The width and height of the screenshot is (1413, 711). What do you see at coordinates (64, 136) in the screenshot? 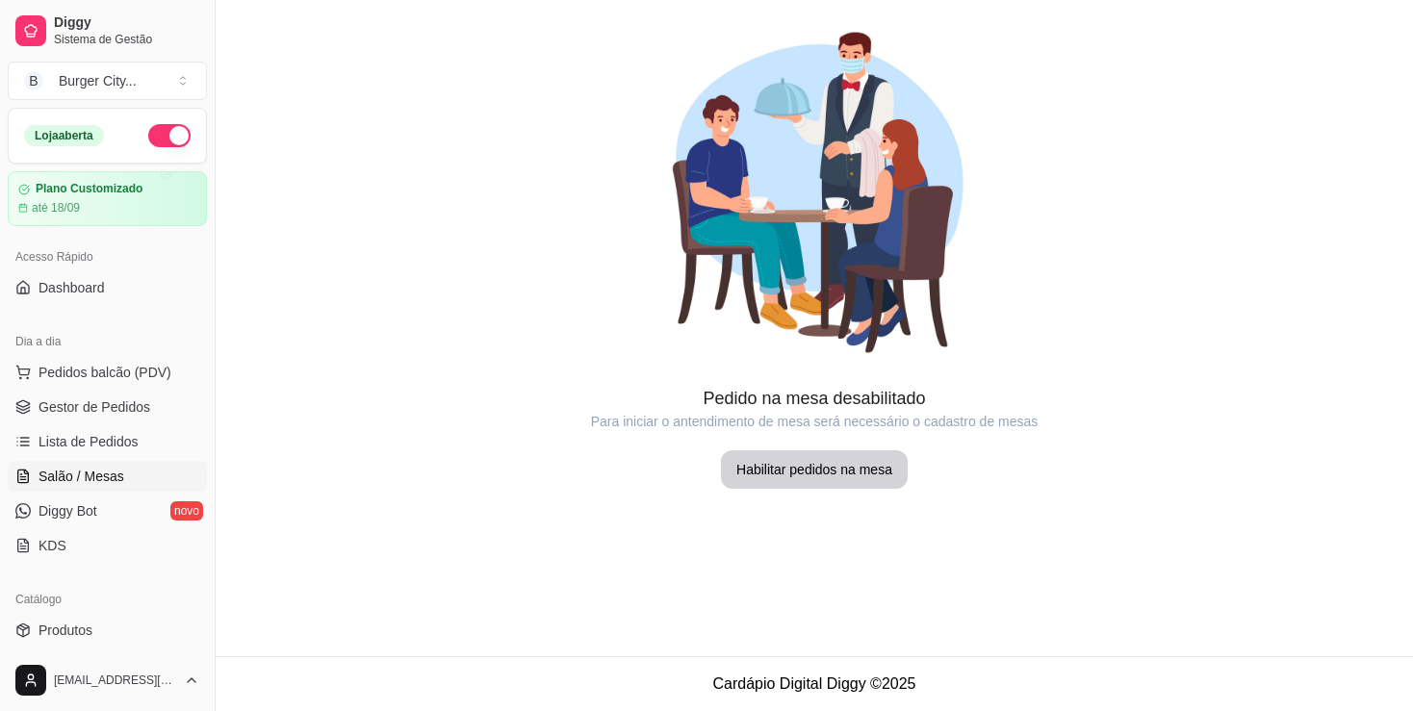
I see `div: Loja aberta` at bounding box center [64, 136].